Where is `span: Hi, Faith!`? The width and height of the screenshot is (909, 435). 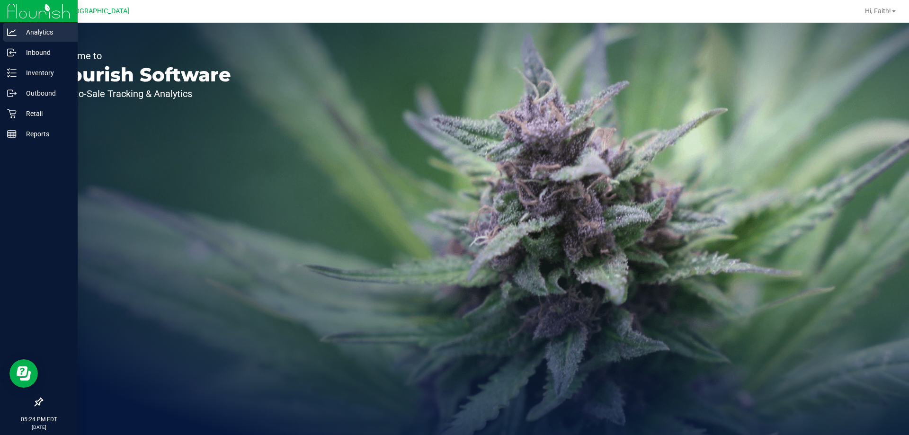
span: Hi, Faith! is located at coordinates (878, 11).